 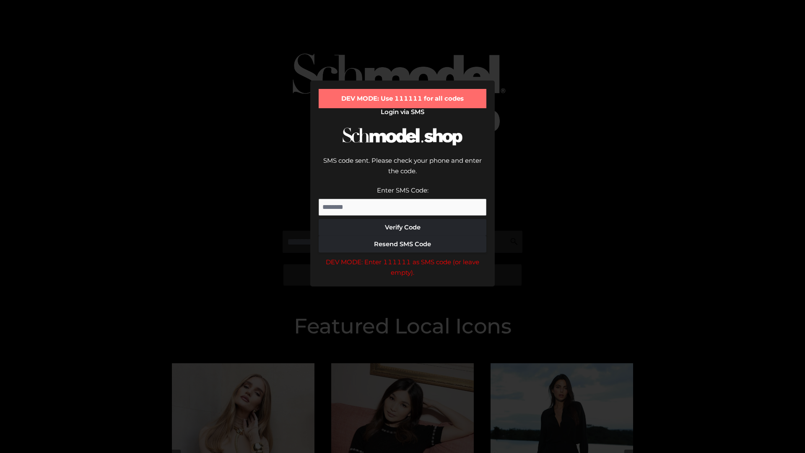 What do you see at coordinates (402, 190) in the screenshot?
I see `label: Enter SMS Code:` at bounding box center [402, 190].